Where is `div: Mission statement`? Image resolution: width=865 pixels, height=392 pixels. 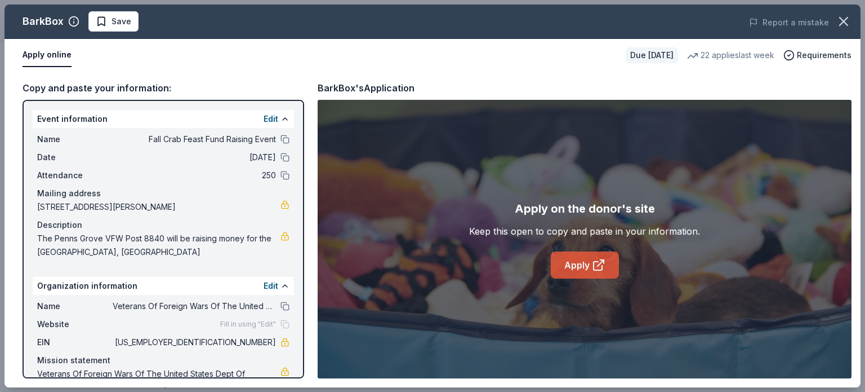
div: Mission statement is located at coordinates (163, 360).